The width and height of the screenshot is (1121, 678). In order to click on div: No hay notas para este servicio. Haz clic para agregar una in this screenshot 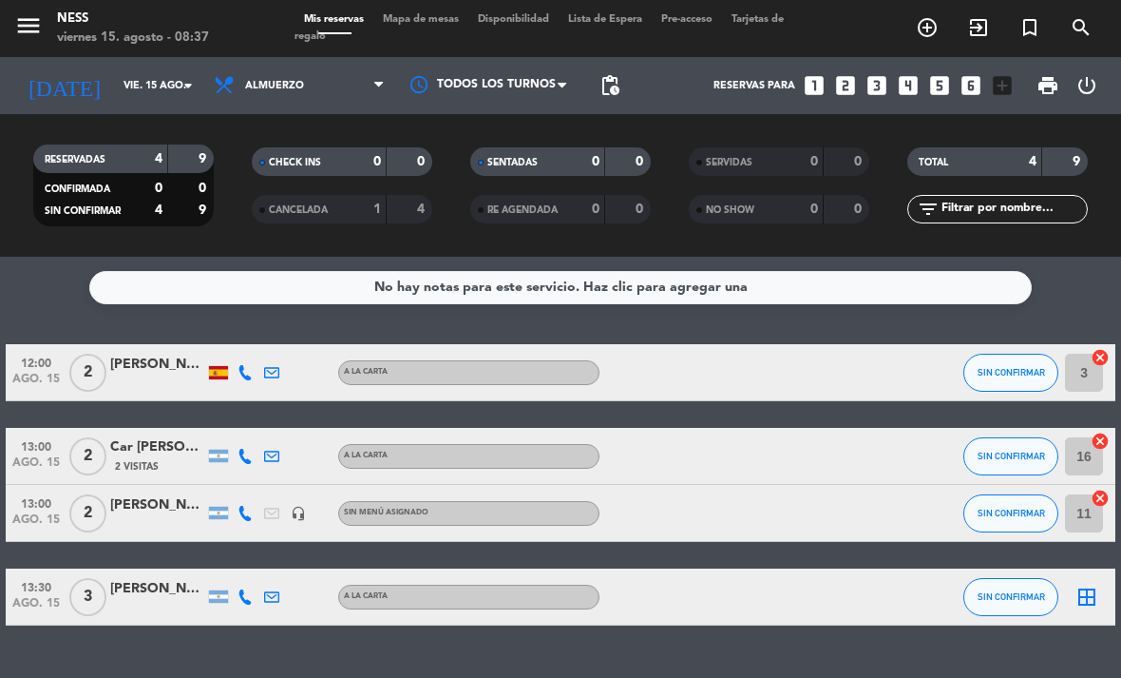, I will do `click(561, 287)`.